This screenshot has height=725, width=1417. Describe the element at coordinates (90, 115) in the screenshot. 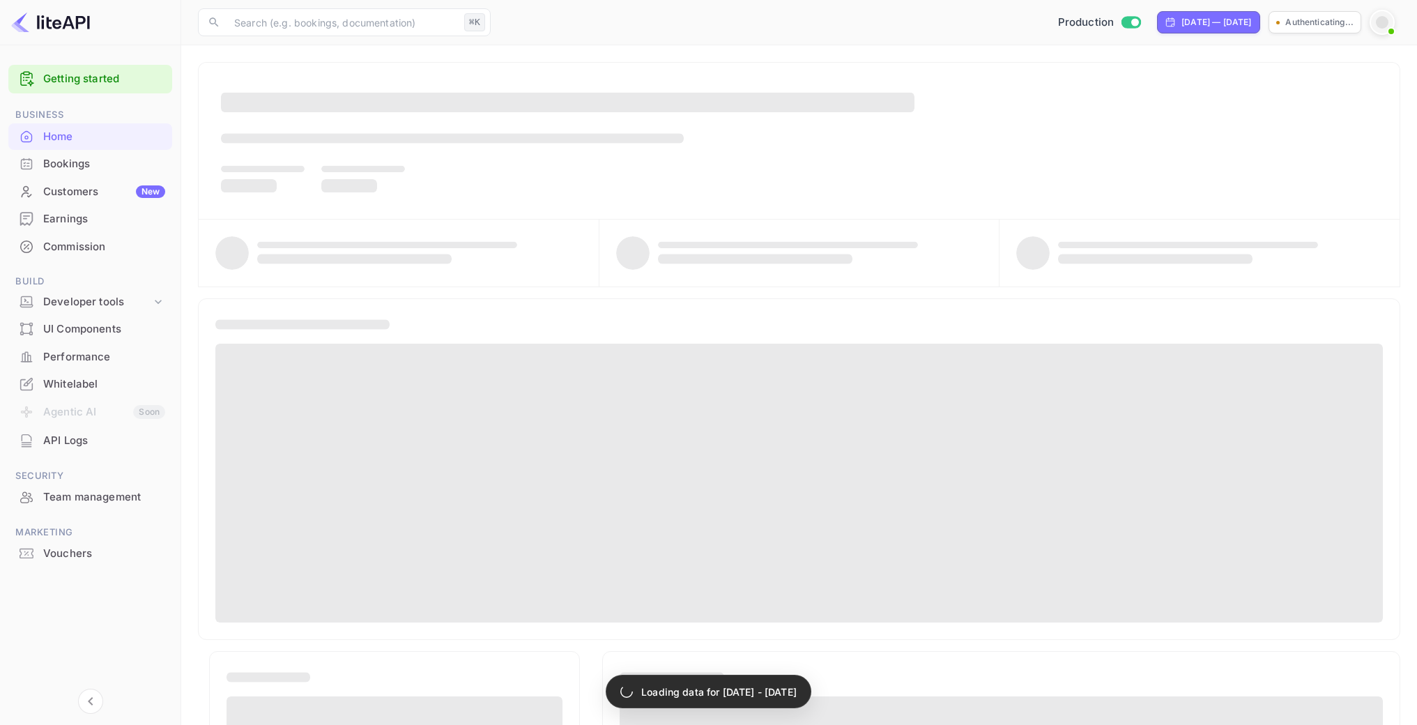

I see `span: Business` at that location.